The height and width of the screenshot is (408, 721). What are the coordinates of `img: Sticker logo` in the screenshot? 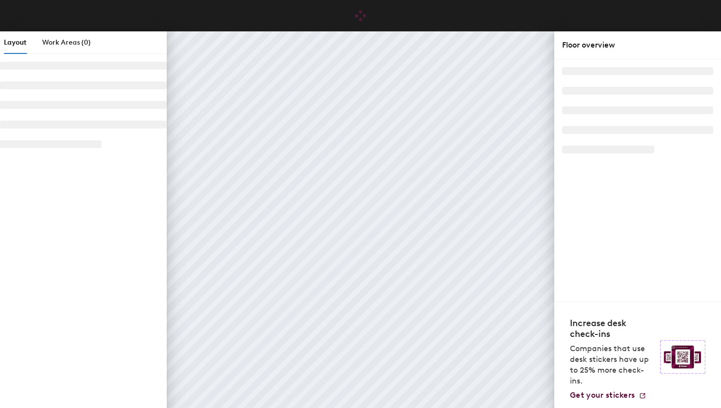 It's located at (683, 357).